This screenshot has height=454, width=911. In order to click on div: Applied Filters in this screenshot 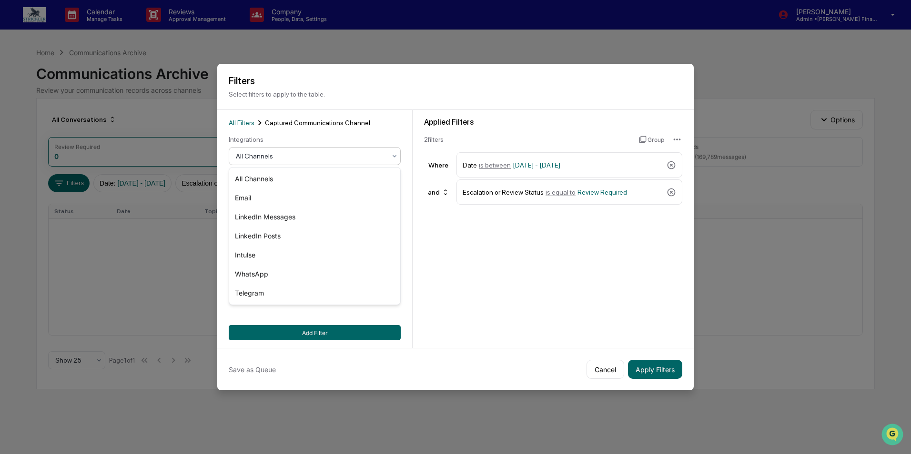, I will do `click(553, 122)`.